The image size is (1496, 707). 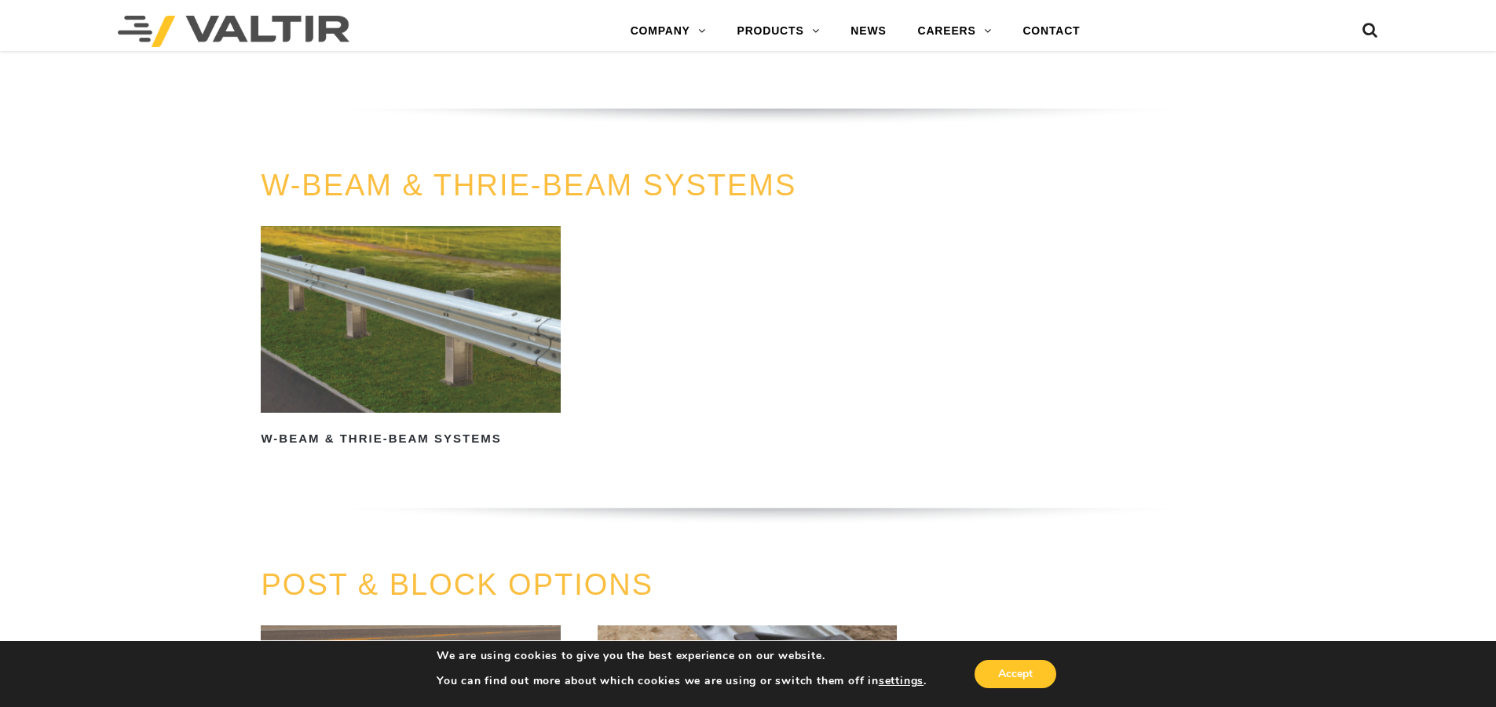 What do you see at coordinates (1051, 31) in the screenshot?
I see `a: CONTACT` at bounding box center [1051, 31].